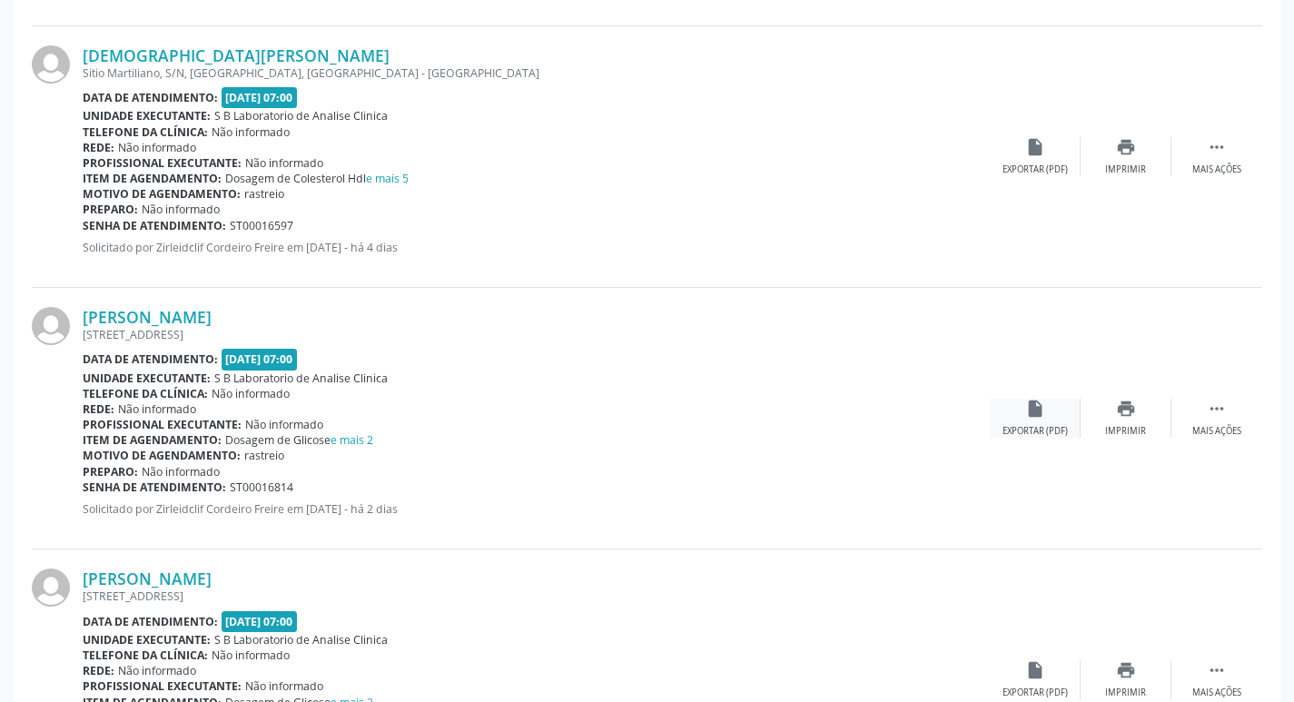  I want to click on span: ST00016814, so click(261, 487).